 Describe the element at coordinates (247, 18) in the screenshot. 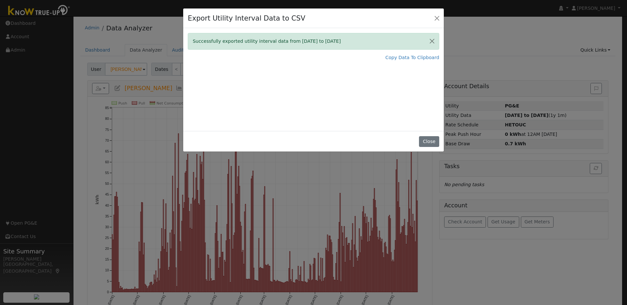

I see `h4: Export Utility Interval Data to CSV` at that location.